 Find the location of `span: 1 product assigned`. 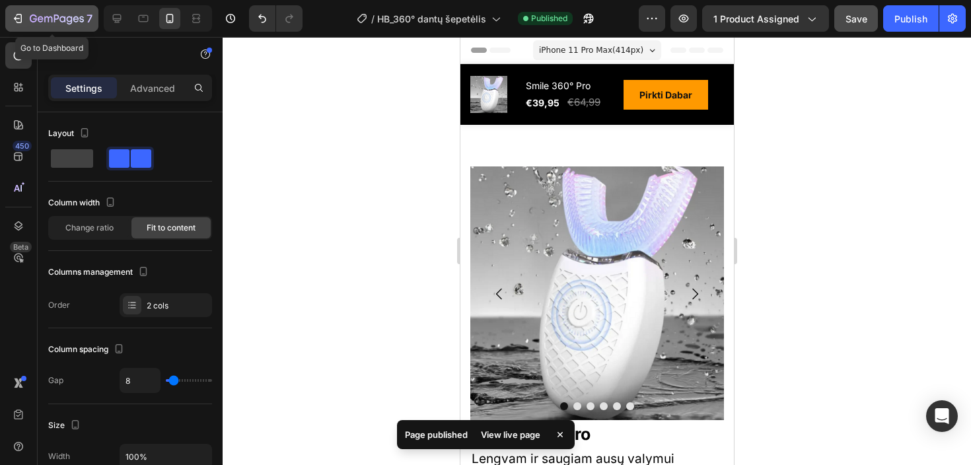

span: 1 product assigned is located at coordinates (757, 18).